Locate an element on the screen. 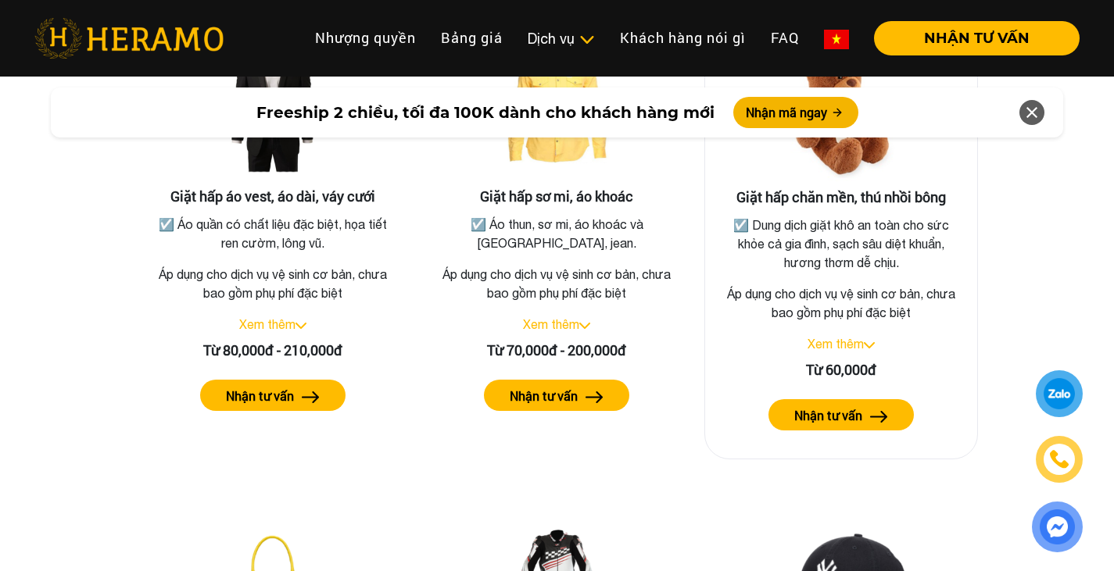 This screenshot has width=1114, height=571. img: vn-flag.png is located at coordinates (836, 39).